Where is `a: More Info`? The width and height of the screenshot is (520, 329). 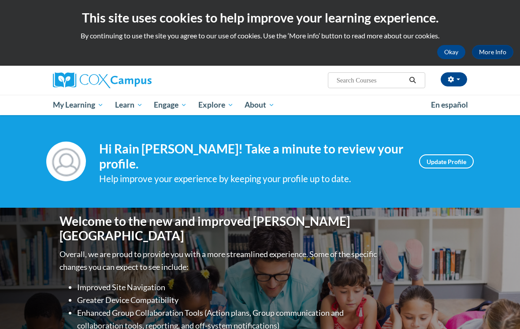 a: More Info is located at coordinates (493, 52).